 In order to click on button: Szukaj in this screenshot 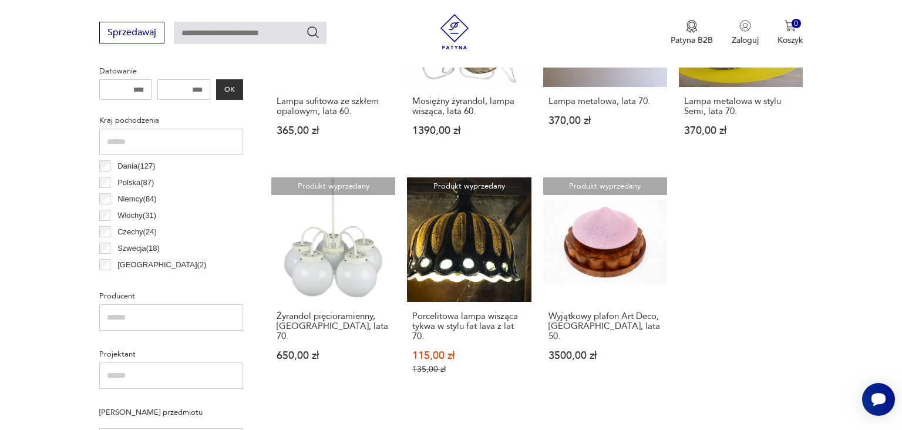, I will do `click(313, 32)`.